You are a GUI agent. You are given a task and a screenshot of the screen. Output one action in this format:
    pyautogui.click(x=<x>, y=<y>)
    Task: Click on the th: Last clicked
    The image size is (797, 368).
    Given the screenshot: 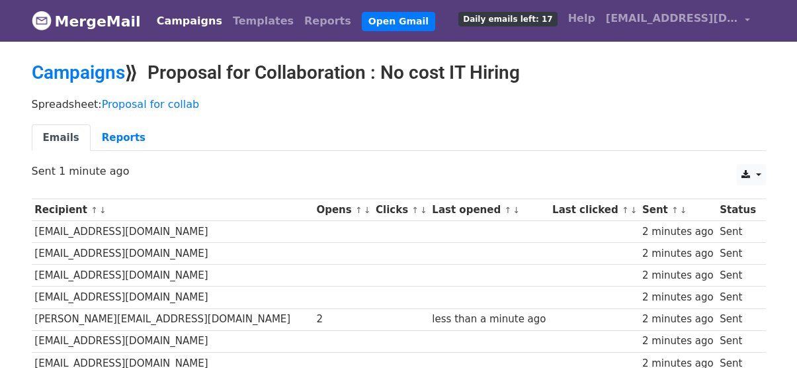 What is the action you would take?
    pyautogui.click(x=594, y=210)
    